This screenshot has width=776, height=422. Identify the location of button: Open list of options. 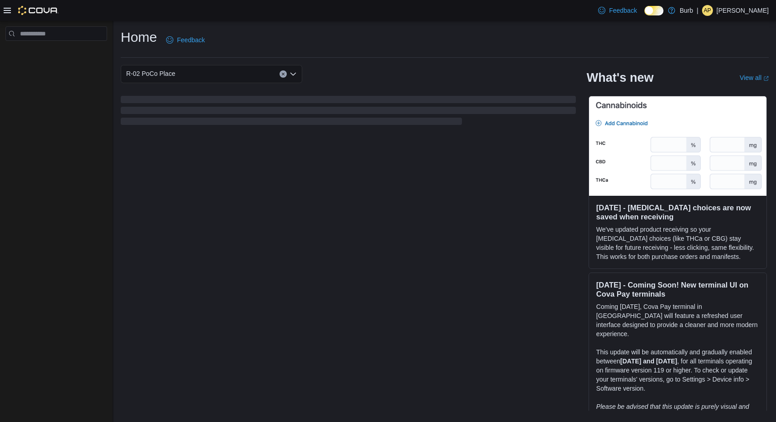
(293, 74).